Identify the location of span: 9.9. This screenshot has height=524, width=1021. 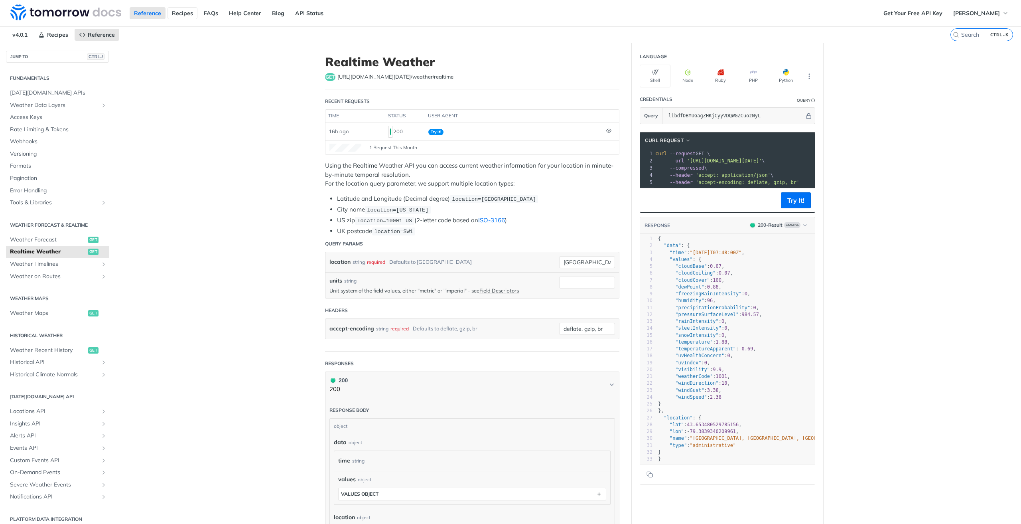
(717, 369).